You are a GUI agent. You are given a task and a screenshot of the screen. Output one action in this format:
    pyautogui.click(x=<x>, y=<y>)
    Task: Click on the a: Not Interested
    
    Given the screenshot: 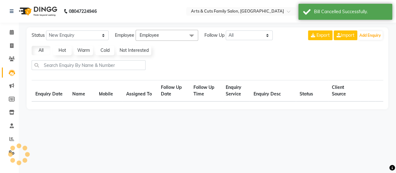 What is the action you would take?
    pyautogui.click(x=134, y=50)
    